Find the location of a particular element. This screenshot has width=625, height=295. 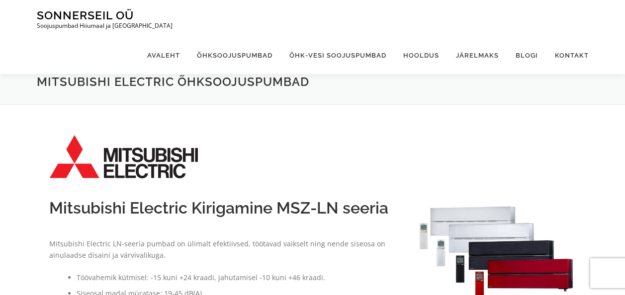

p: Mitsubishi Electric LN-seeria pumbad on ülimalt efektiivsed, töötavad vaikselt ning nende siseosa... is located at coordinates (221, 250).